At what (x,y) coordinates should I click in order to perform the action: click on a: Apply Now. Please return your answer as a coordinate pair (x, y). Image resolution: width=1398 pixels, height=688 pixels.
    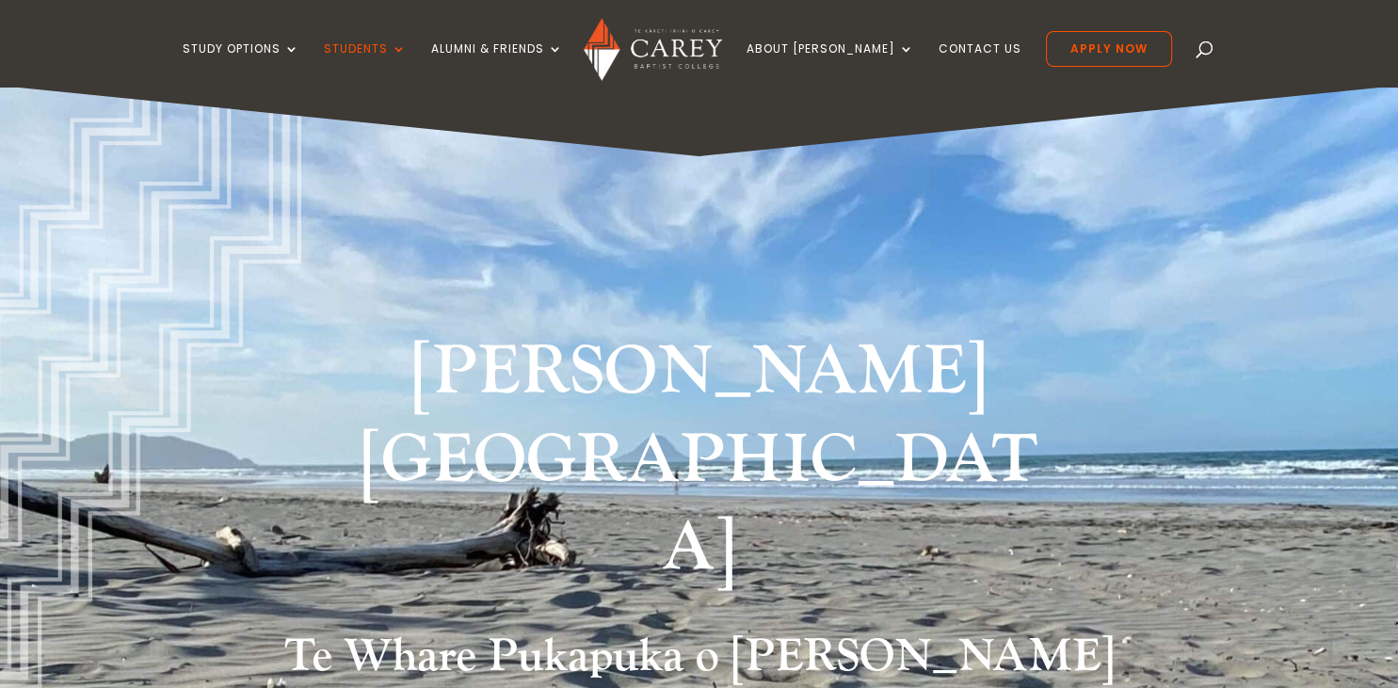
    Looking at the image, I should click on (1109, 49).